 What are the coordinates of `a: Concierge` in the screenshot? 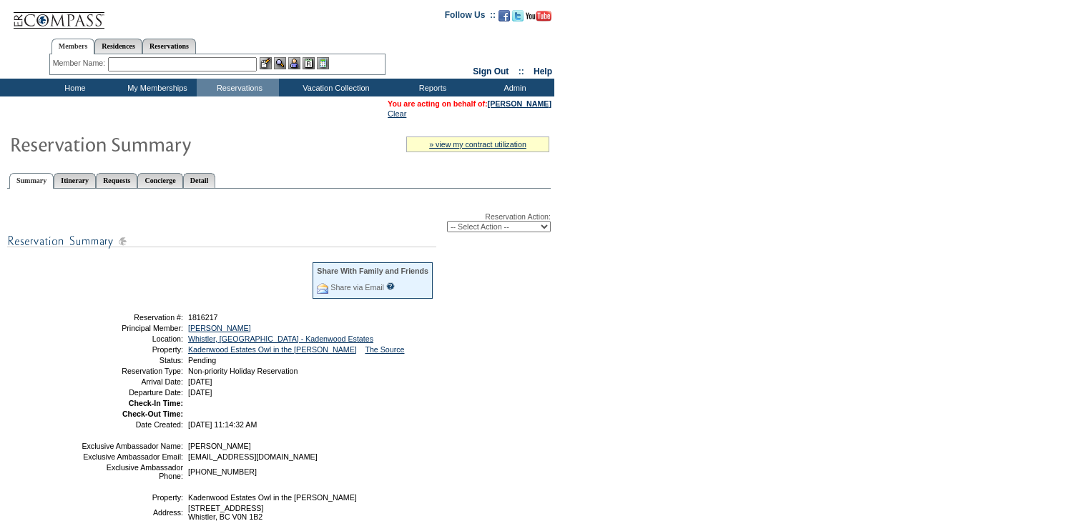 It's located at (159, 180).